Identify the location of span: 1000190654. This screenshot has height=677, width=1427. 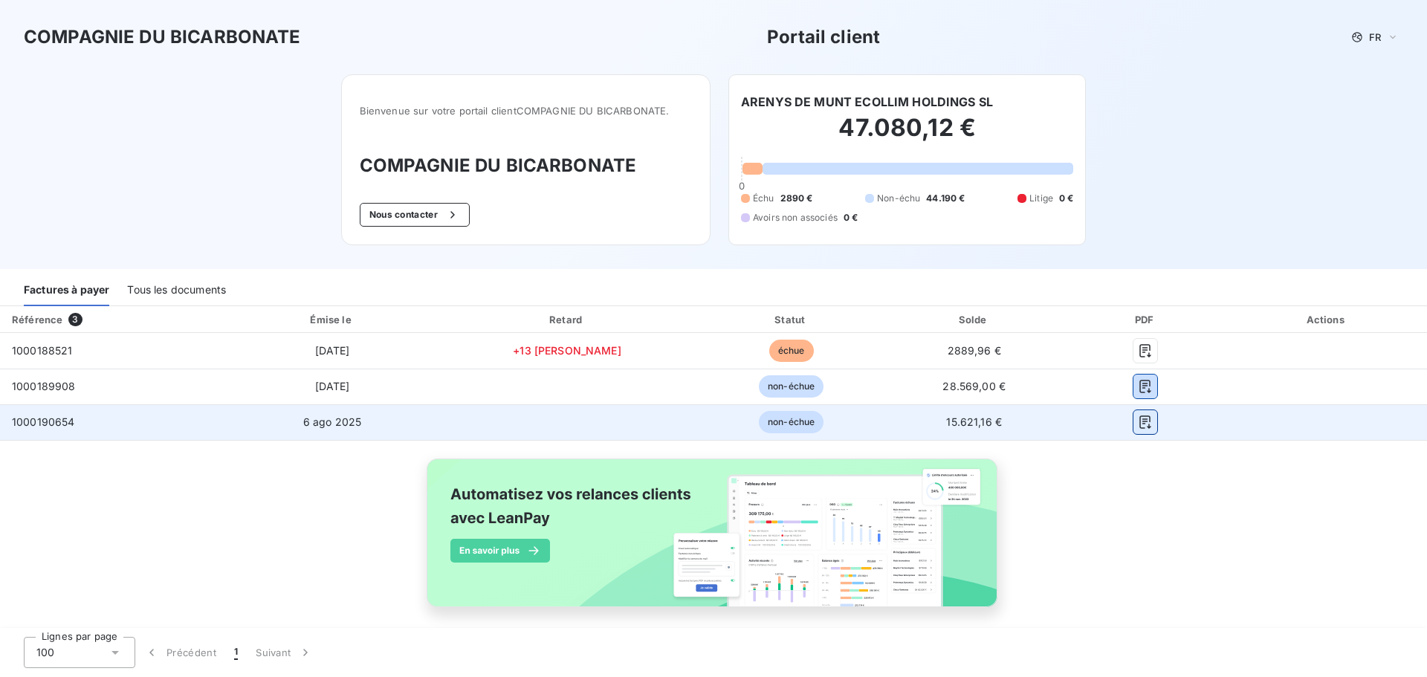
(43, 421).